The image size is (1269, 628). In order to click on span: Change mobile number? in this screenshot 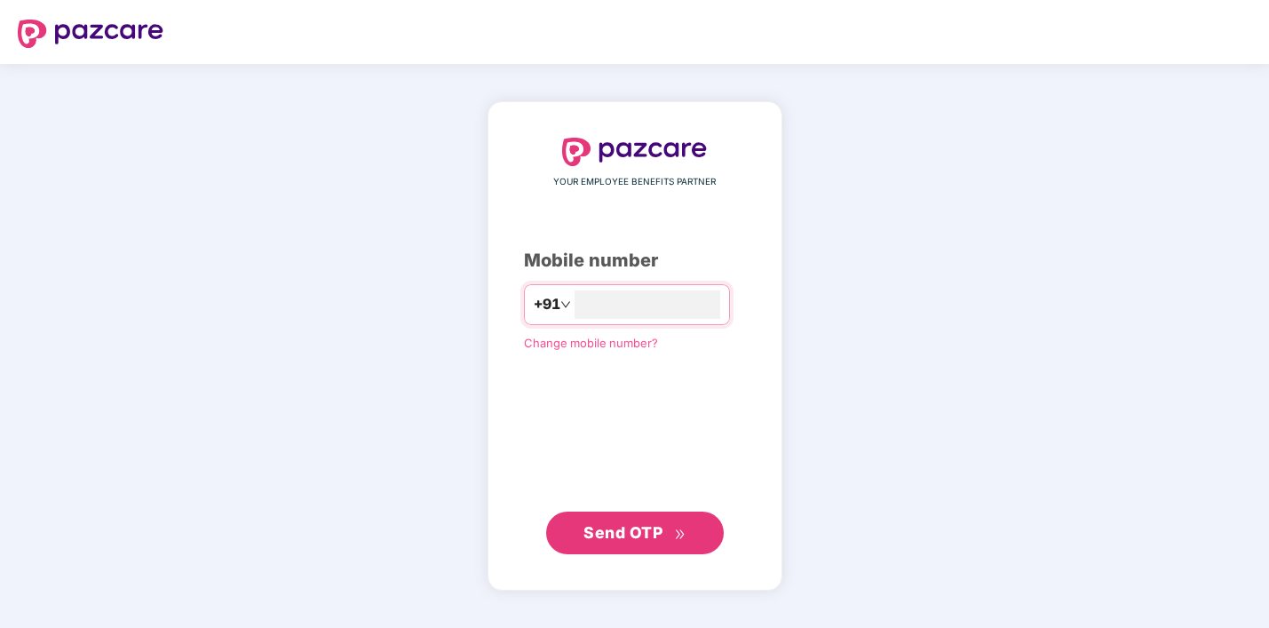, I will do `click(590, 343)`.